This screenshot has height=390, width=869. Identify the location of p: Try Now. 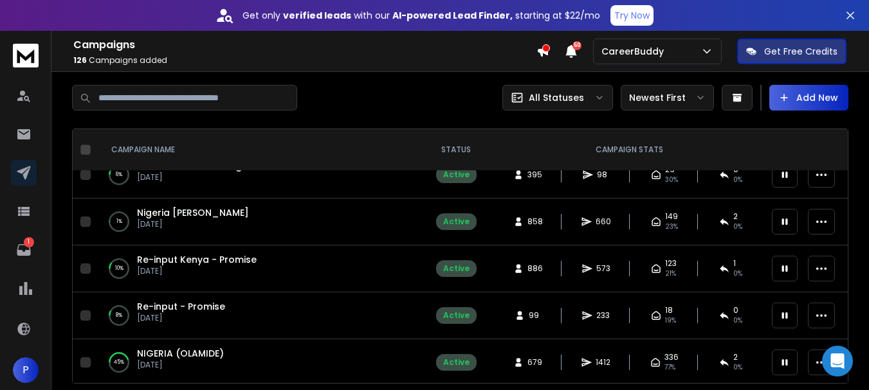
(631, 15).